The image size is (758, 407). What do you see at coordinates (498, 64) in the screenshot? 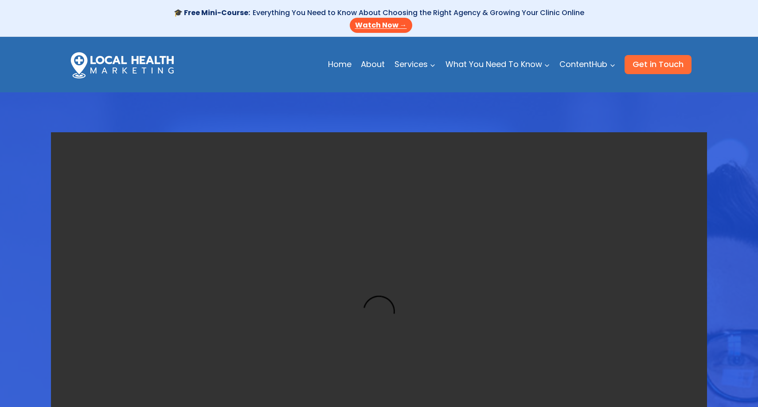
I see `a: What You Need To Know` at bounding box center [498, 64].